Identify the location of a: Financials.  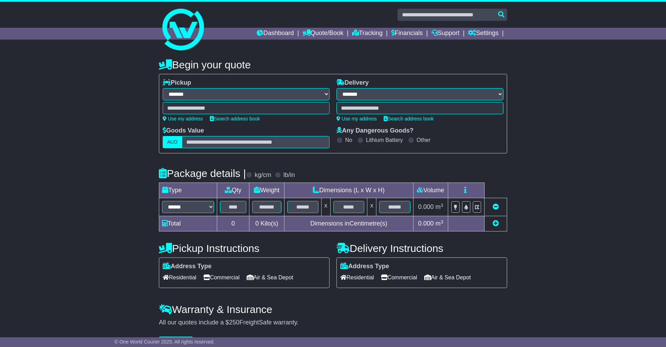
(407, 34).